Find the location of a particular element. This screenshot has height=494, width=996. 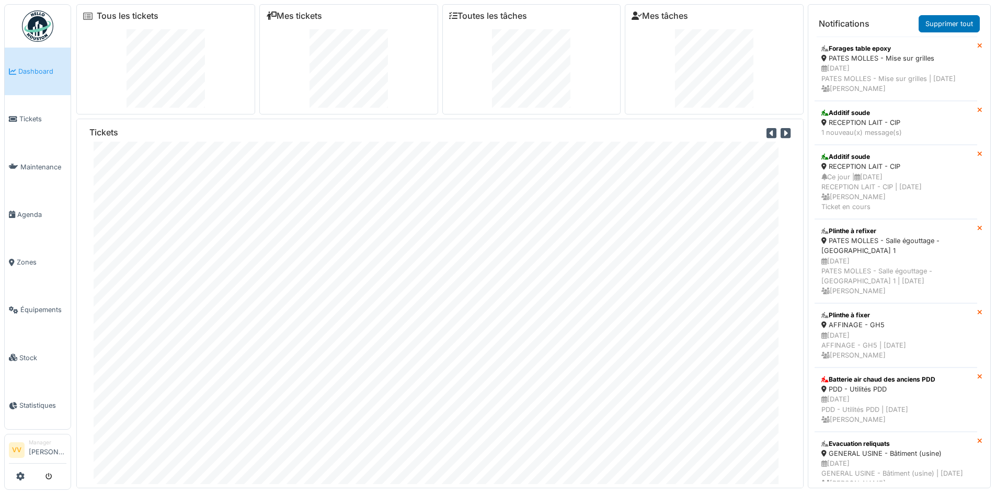

span: Dashboard is located at coordinates (42, 71).